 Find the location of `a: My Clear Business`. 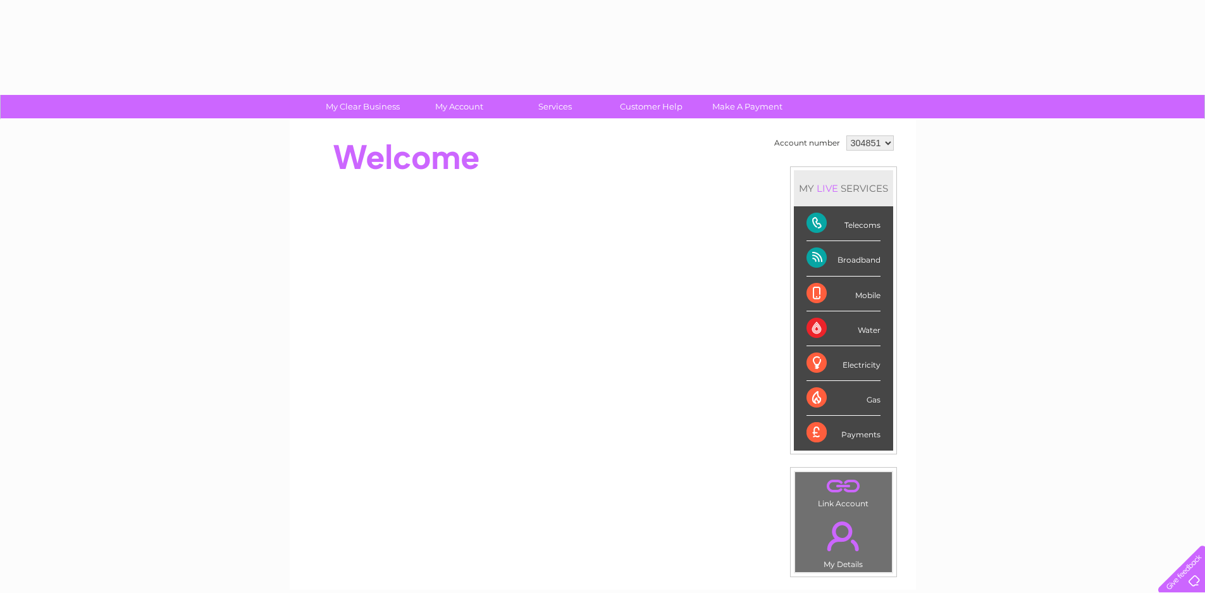

a: My Clear Business is located at coordinates (362, 106).